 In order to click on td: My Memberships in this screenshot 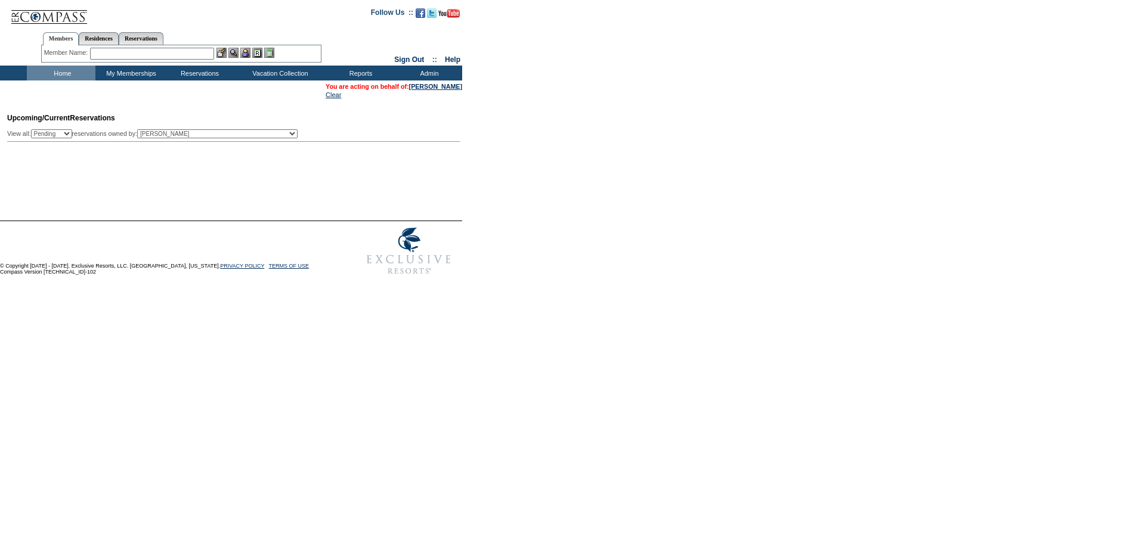, I will do `click(129, 73)`.